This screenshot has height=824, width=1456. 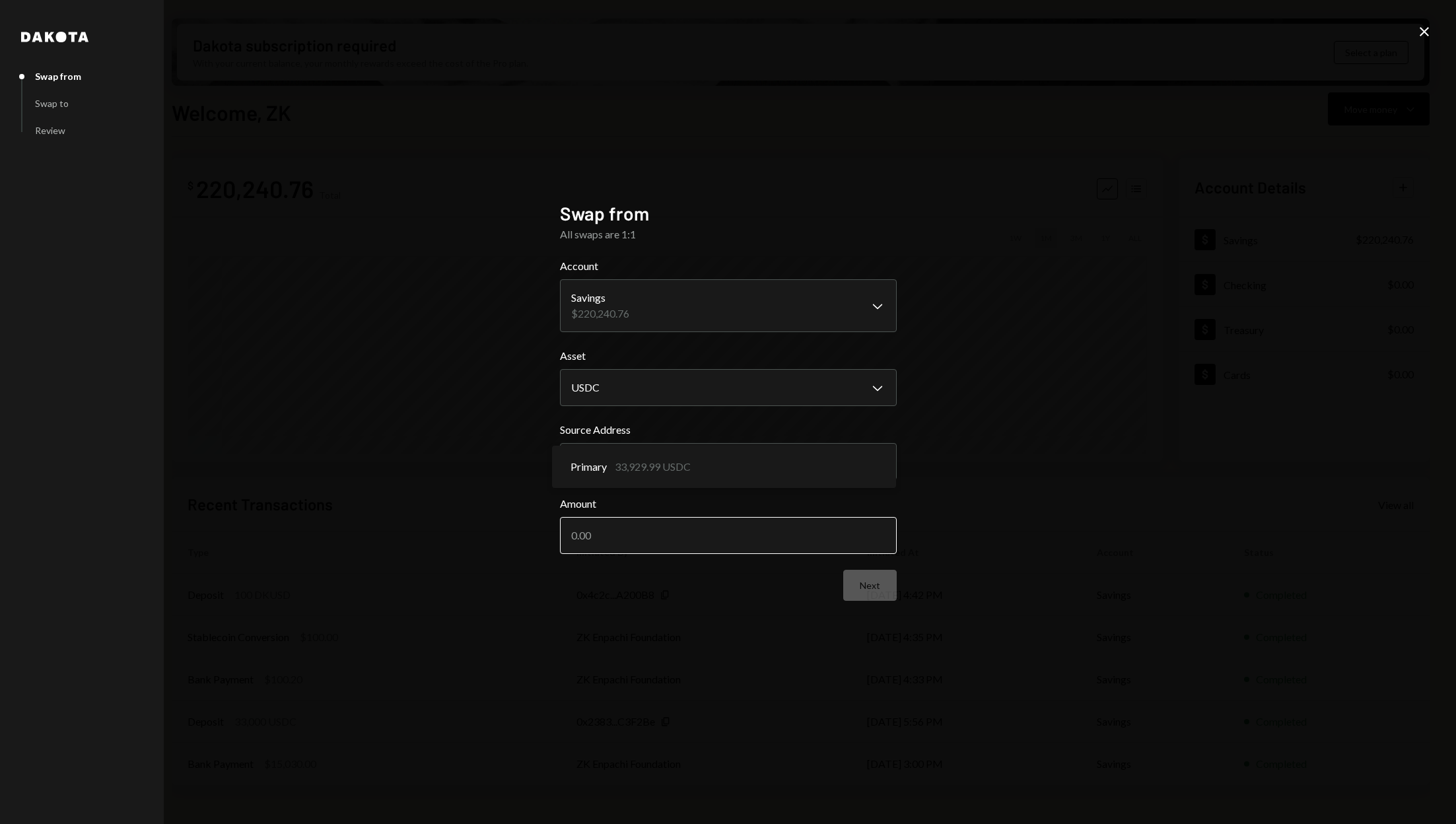 What do you see at coordinates (729, 305) in the screenshot?
I see `button: Account` at bounding box center [729, 305].